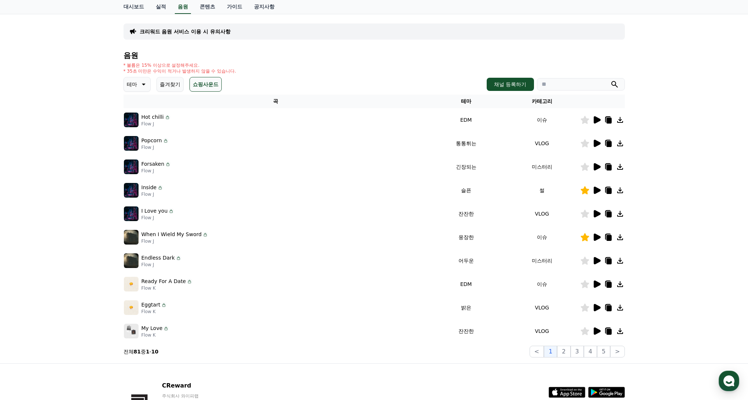 This screenshot has height=400, width=748. I want to click on a: 크리워드 음원 서비스 이용 시 유의사항, so click(185, 32).